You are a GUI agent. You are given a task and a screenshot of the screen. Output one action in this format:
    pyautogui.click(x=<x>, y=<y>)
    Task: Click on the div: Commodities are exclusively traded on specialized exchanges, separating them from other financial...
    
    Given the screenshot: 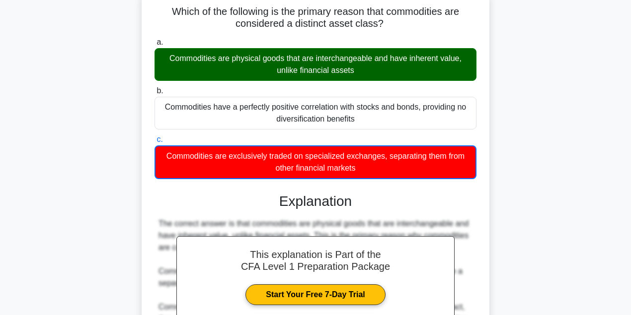 What is the action you would take?
    pyautogui.click(x=315, y=162)
    